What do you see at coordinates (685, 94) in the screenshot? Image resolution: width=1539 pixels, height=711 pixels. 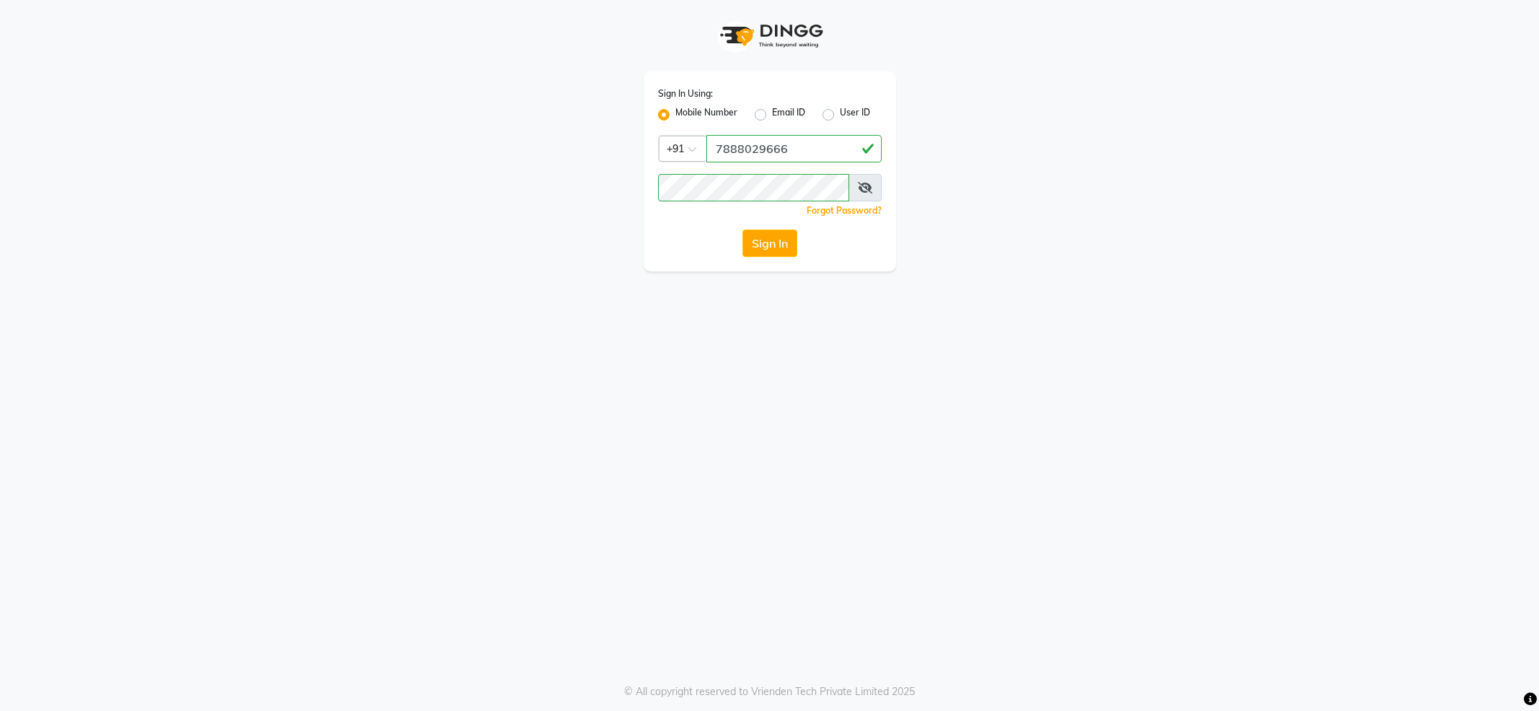 I see `label: Sign In Using:` at bounding box center [685, 94].